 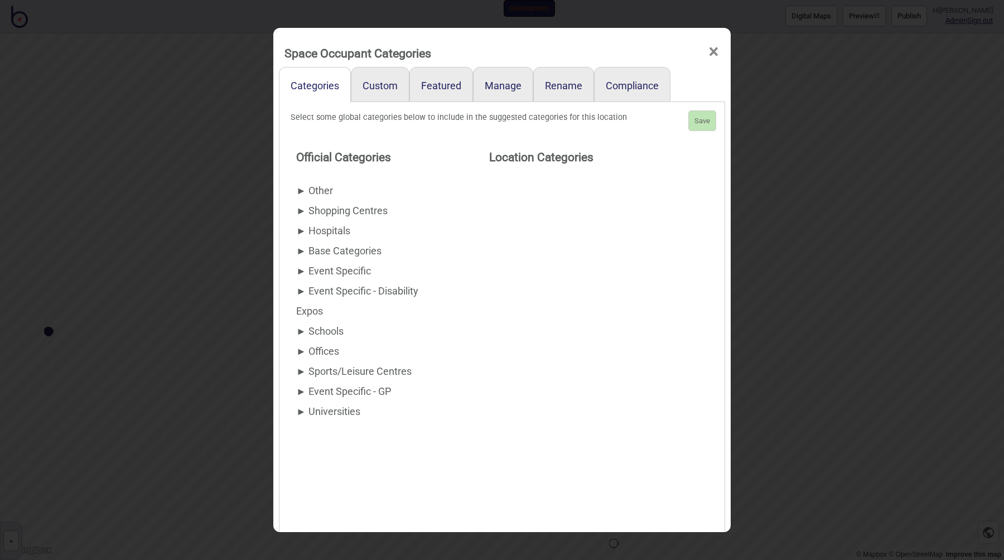 I want to click on div: Select some global categories below to include in the suggested categories for this location, so click(x=459, y=120).